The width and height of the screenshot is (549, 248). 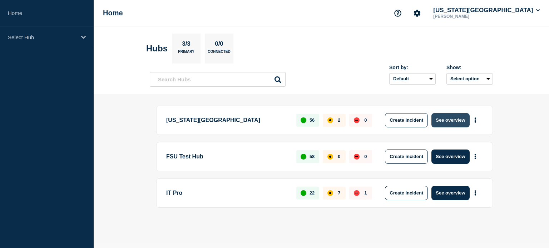 What do you see at coordinates (186, 53) in the screenshot?
I see `p: Primary` at bounding box center [186, 53].